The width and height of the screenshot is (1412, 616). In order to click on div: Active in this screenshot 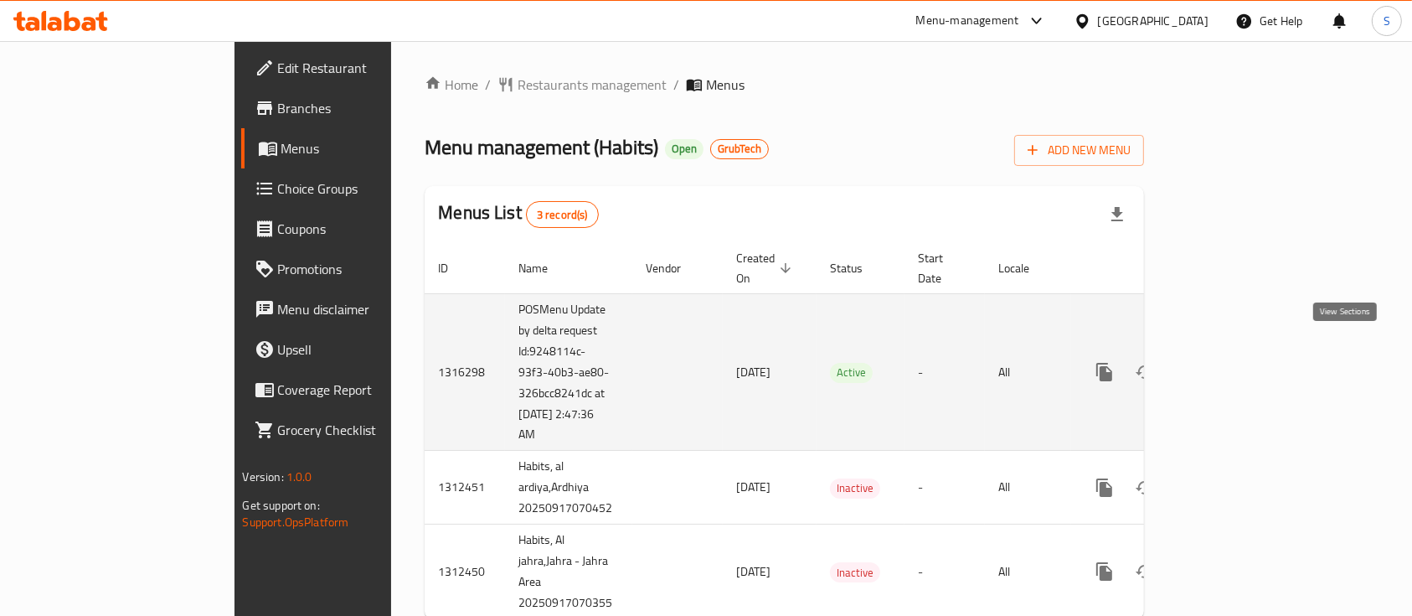, I will do `click(851, 373)`.